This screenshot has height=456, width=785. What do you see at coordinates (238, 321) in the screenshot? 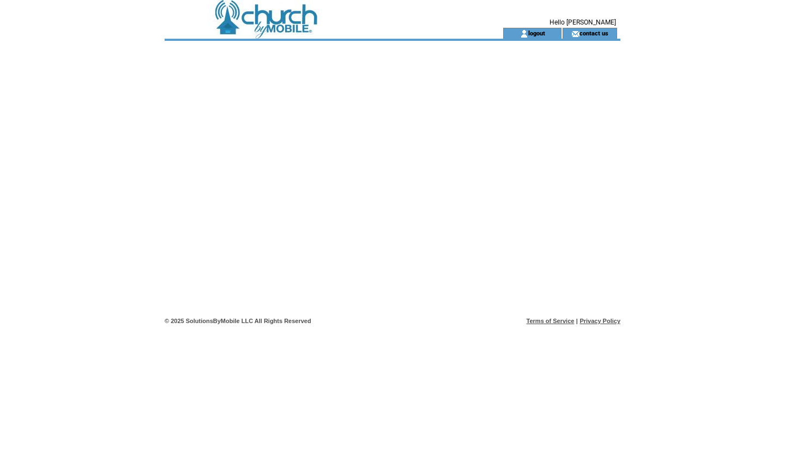
I see `span: © 2025 SolutionsByMobile LLC All Rights Reserved` at bounding box center [238, 321].